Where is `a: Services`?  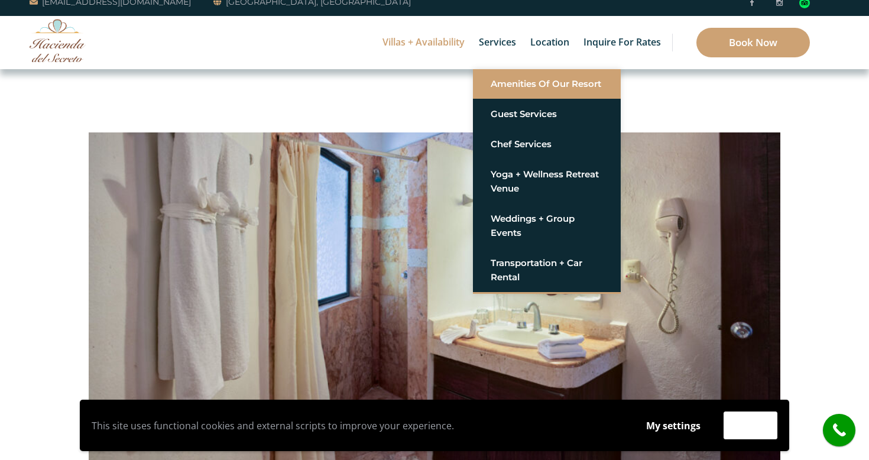 a: Services is located at coordinates (497, 43).